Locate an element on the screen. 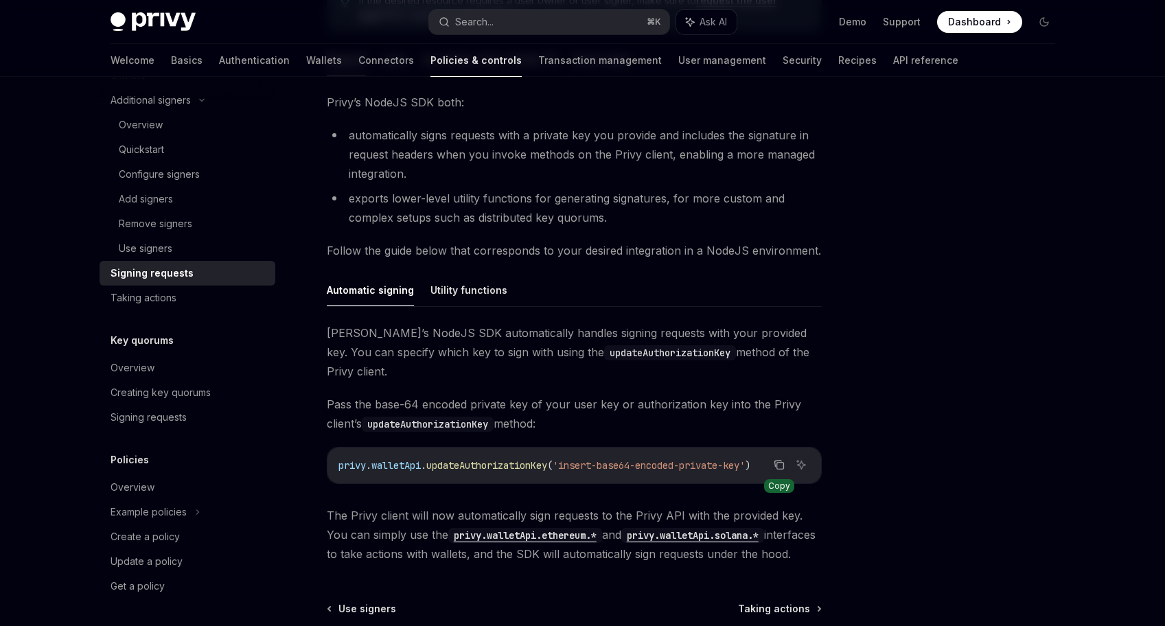  a: Wallets is located at coordinates (324, 60).